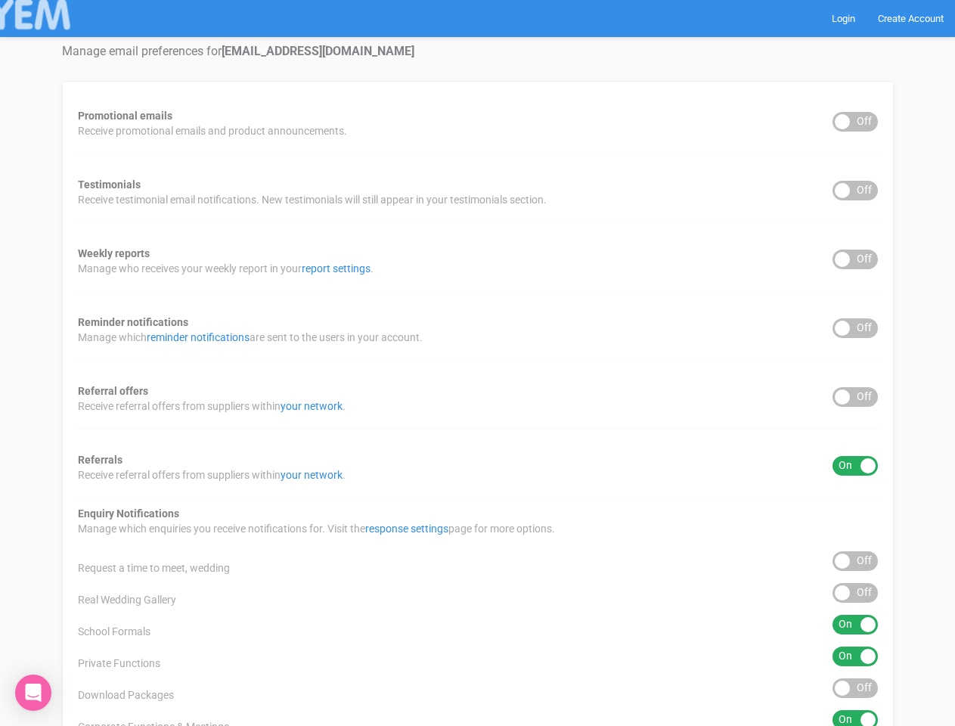 The image size is (955, 726). I want to click on a: response settings, so click(407, 528).